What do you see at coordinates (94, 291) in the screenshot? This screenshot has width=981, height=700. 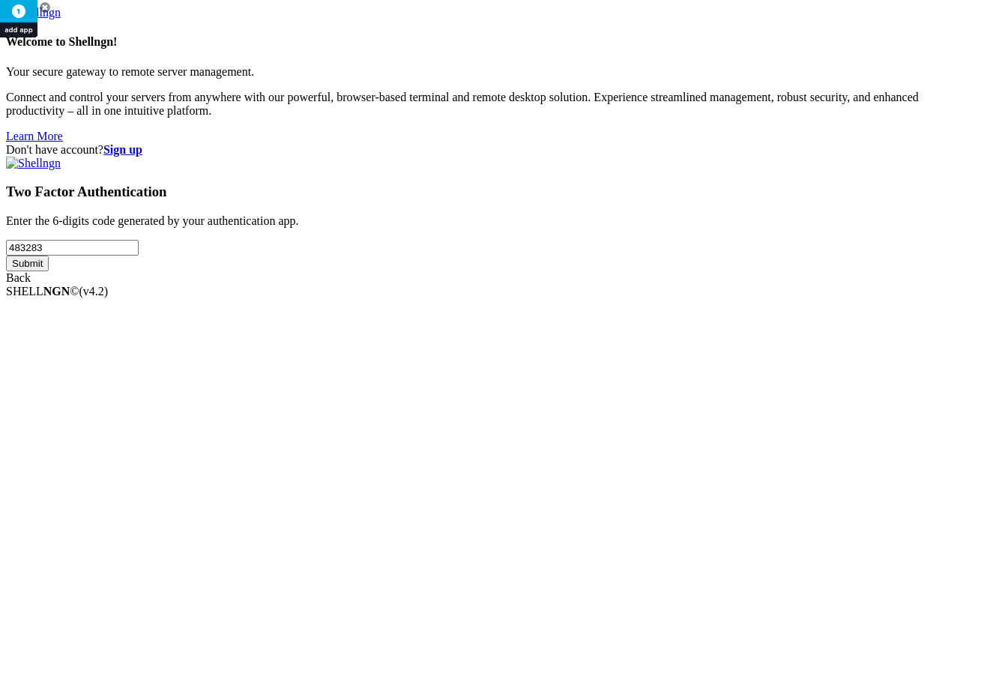 I see `span: 4.2.0` at bounding box center [94, 291].